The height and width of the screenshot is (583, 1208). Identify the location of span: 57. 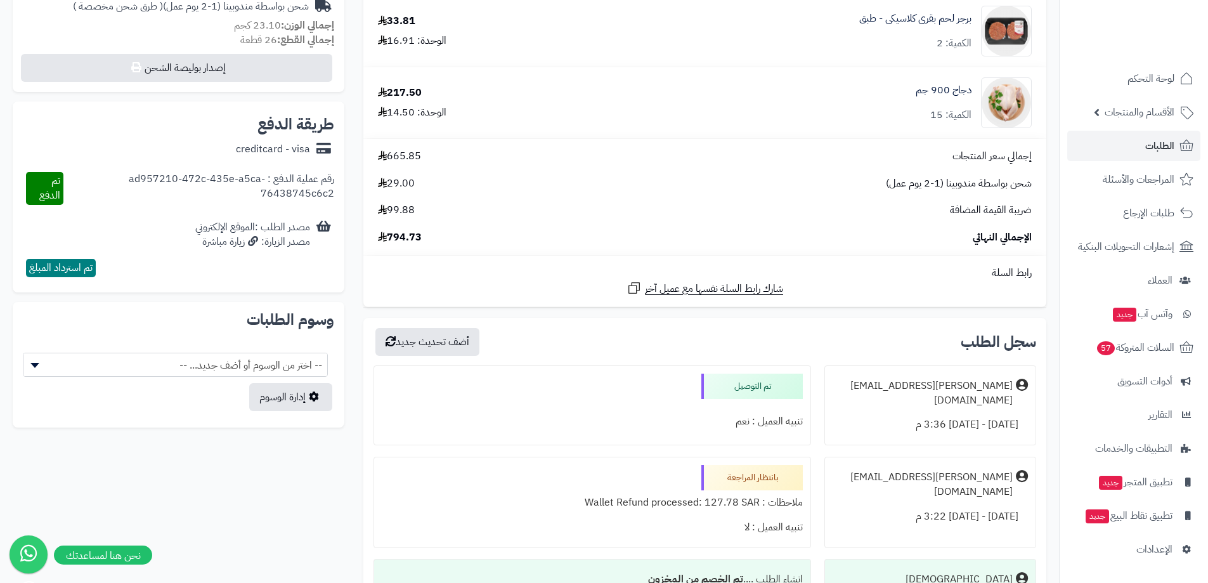
(1106, 348).